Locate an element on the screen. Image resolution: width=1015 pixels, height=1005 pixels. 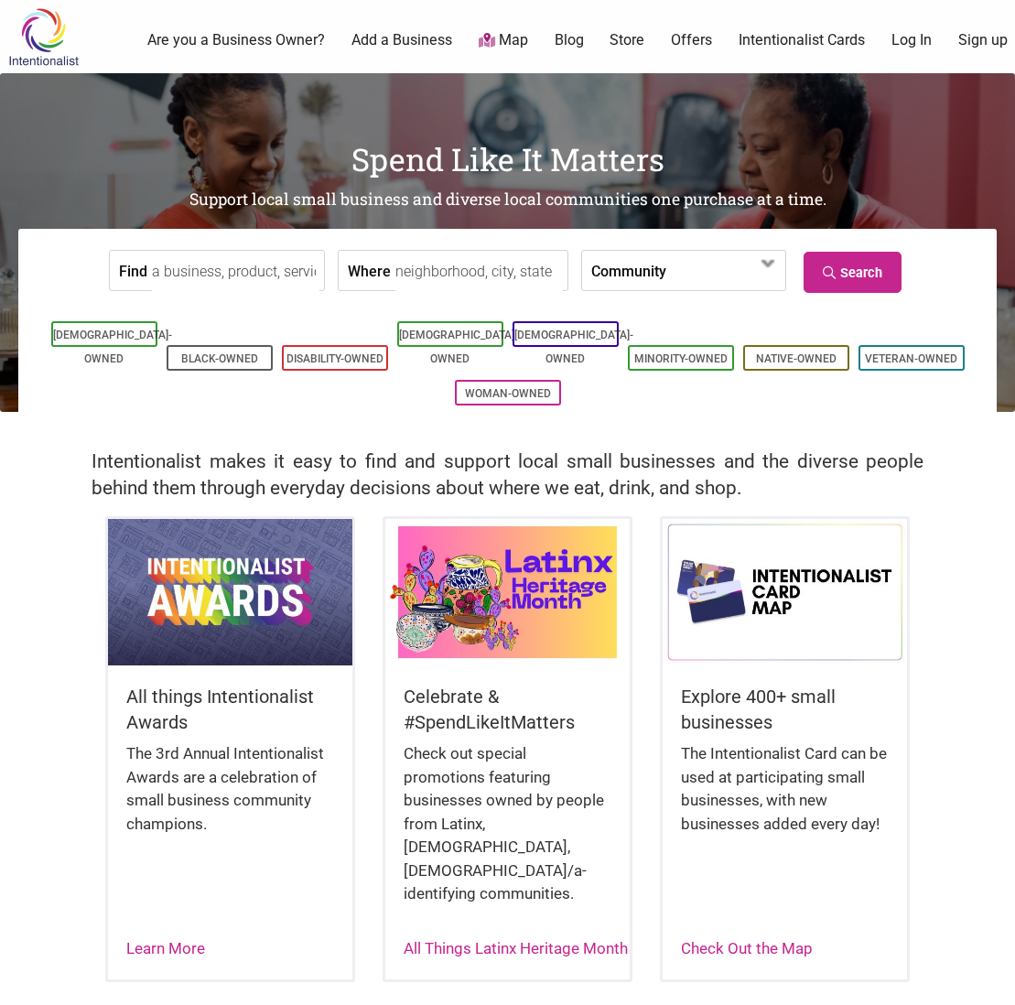
a: Offers is located at coordinates (691, 40).